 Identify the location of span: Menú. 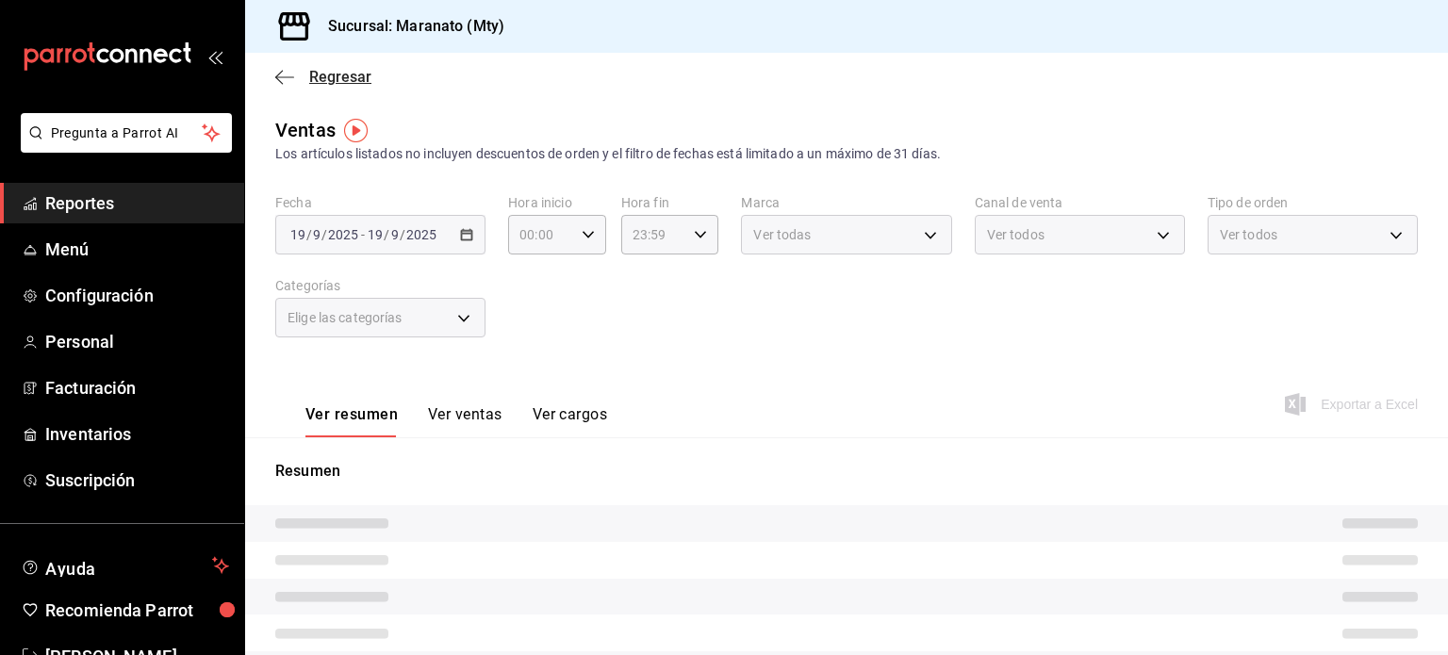
(137, 249).